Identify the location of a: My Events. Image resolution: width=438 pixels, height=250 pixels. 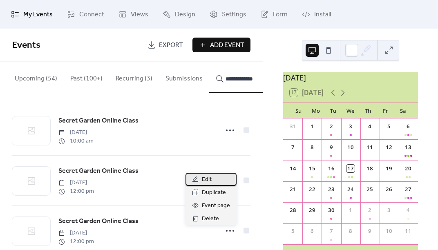
(32, 14).